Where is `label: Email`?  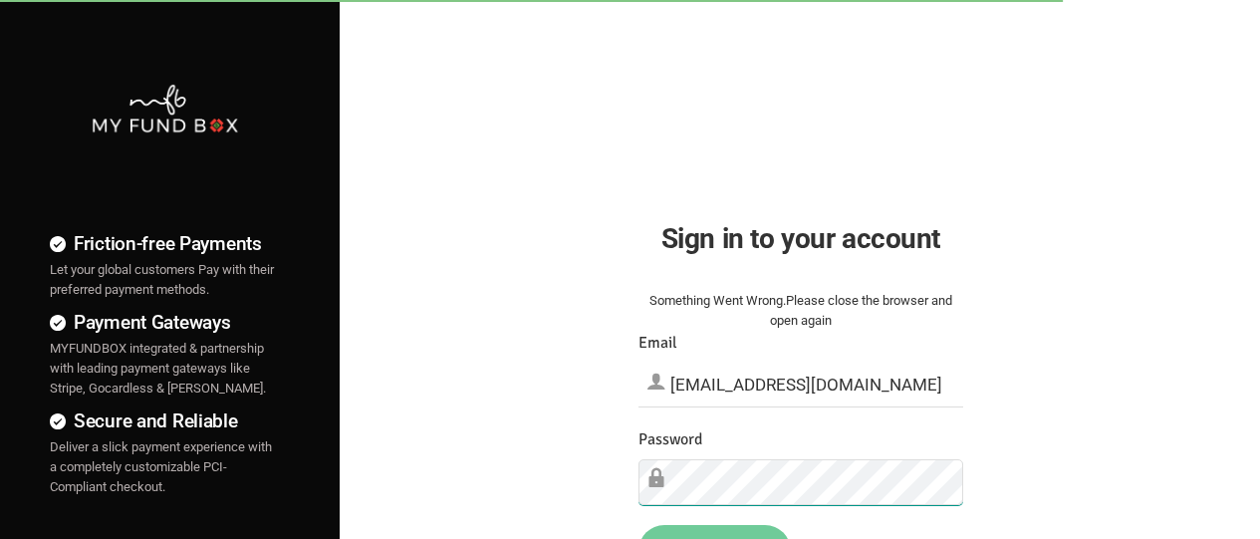
label: Email is located at coordinates (657, 343).